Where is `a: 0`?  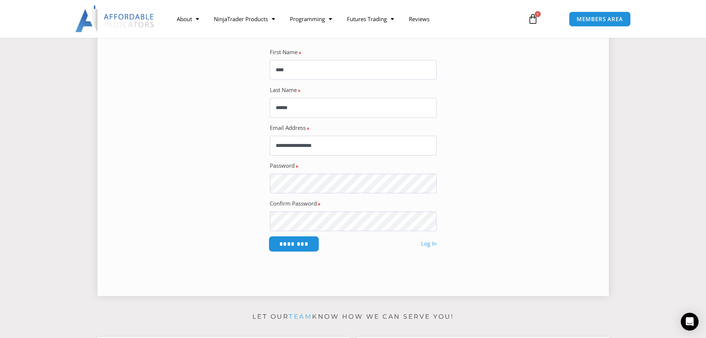
a: 0 is located at coordinates (533, 19).